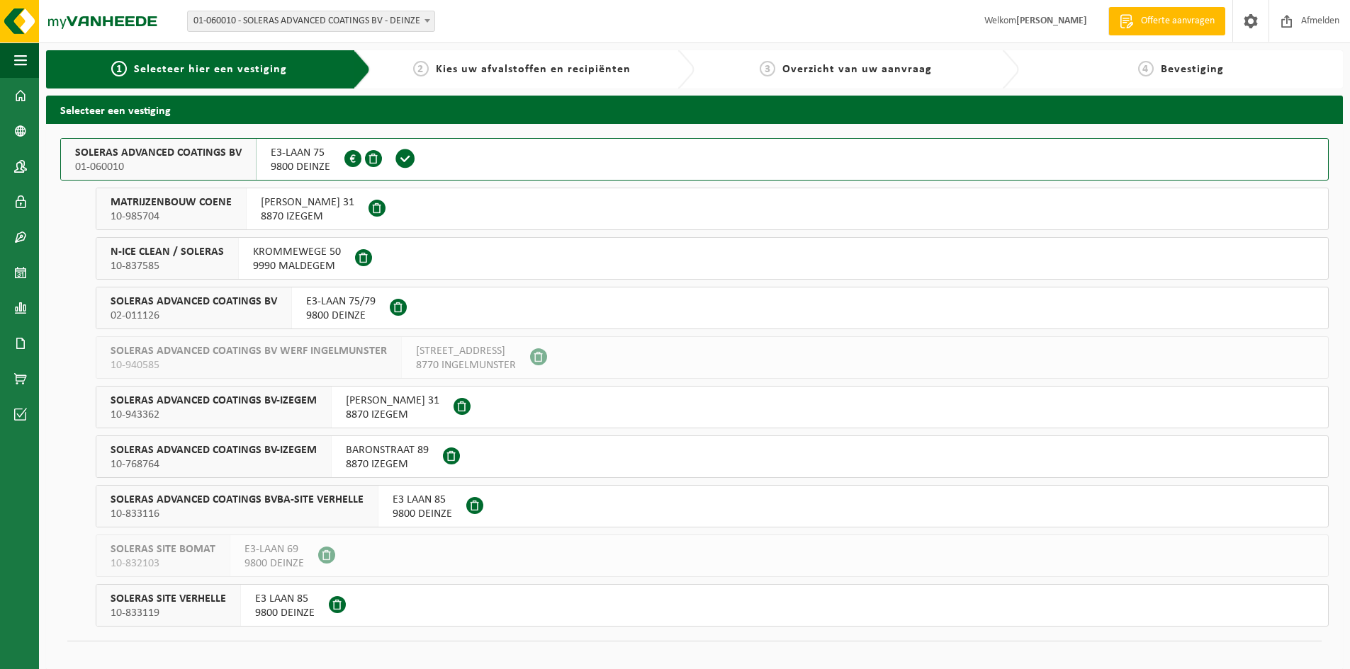 The height and width of the screenshot is (669, 1350). I want to click on span: SOLERAS ADVANCED COATINGS BVBA-SITE VERHELLE, so click(237, 500).